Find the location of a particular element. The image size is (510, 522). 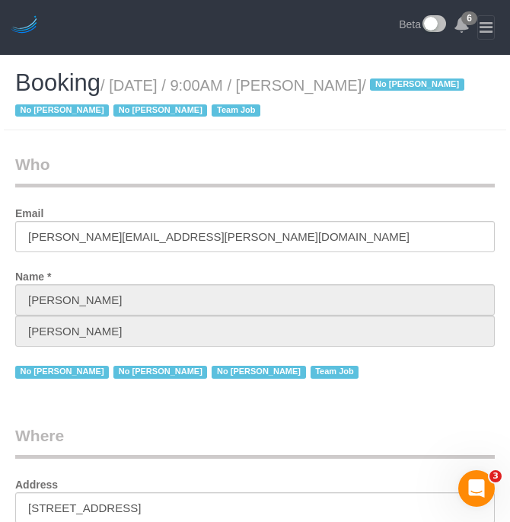

label: Email is located at coordinates (29, 210).